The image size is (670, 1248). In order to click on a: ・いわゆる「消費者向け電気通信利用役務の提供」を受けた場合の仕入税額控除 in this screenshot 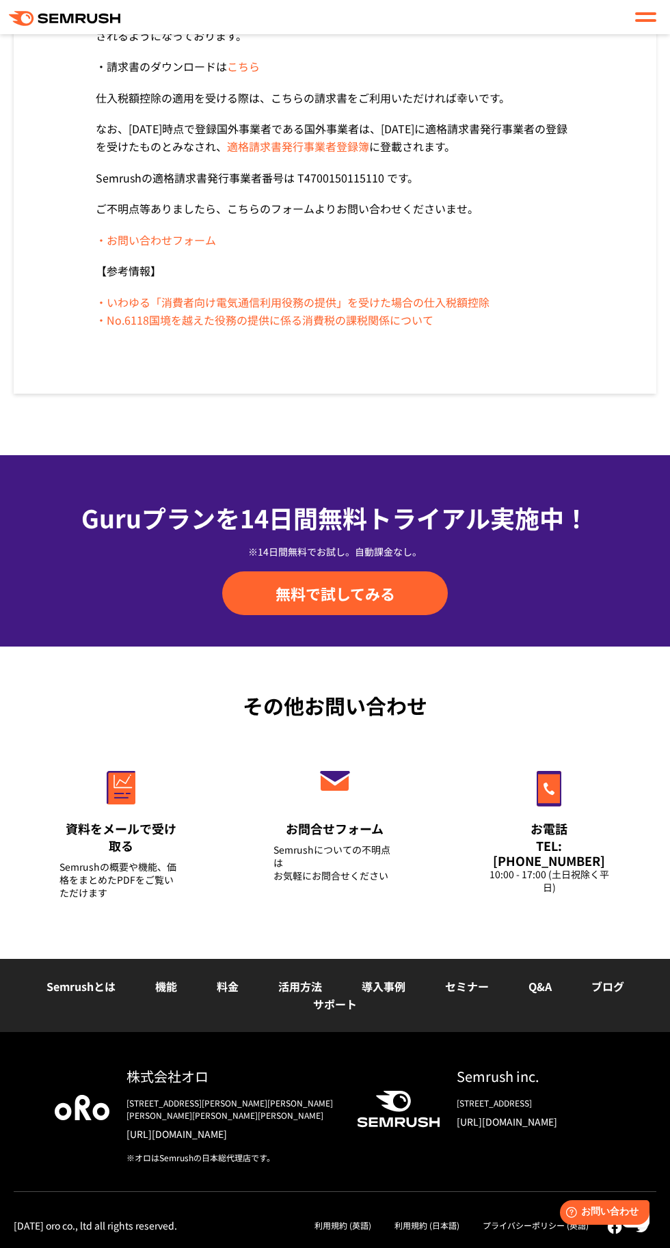, I will do `click(292, 302)`.